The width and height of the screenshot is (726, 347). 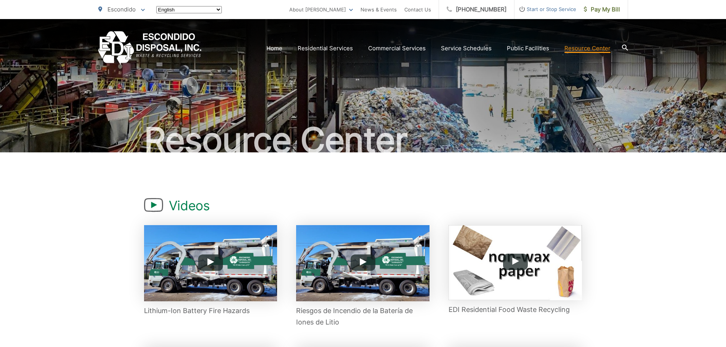 I want to click on img: Riesgos de Incendio de la Batería de Iones de Litio video thumbnail, so click(x=363, y=263).